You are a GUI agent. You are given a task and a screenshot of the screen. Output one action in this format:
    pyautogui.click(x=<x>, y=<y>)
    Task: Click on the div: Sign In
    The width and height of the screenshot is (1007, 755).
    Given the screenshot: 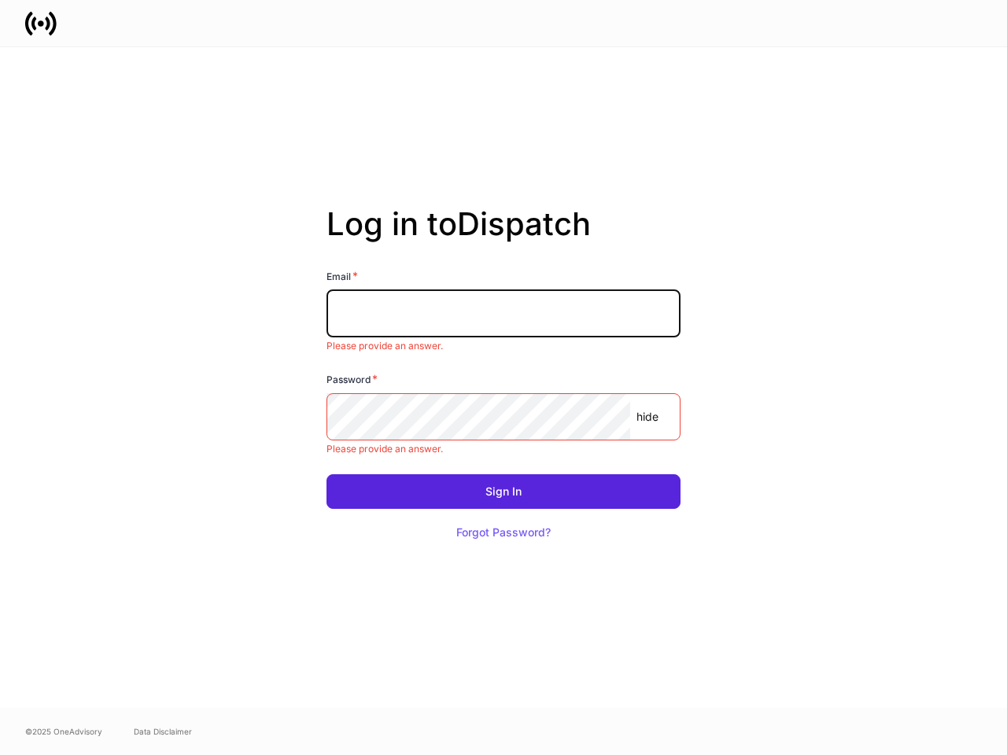 What is the action you would take?
    pyautogui.click(x=503, y=492)
    